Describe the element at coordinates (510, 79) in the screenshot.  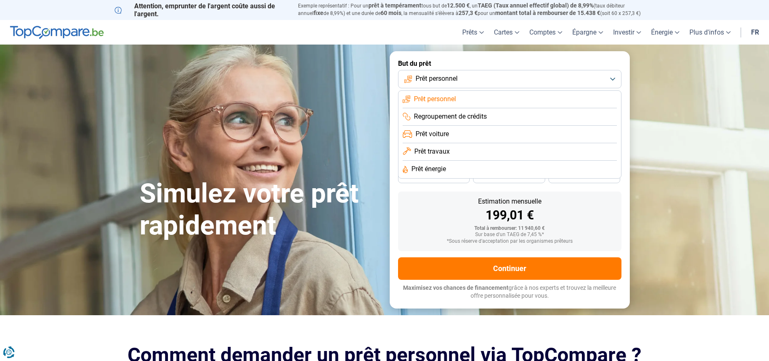
I see `button: Prêt personnel` at that location.